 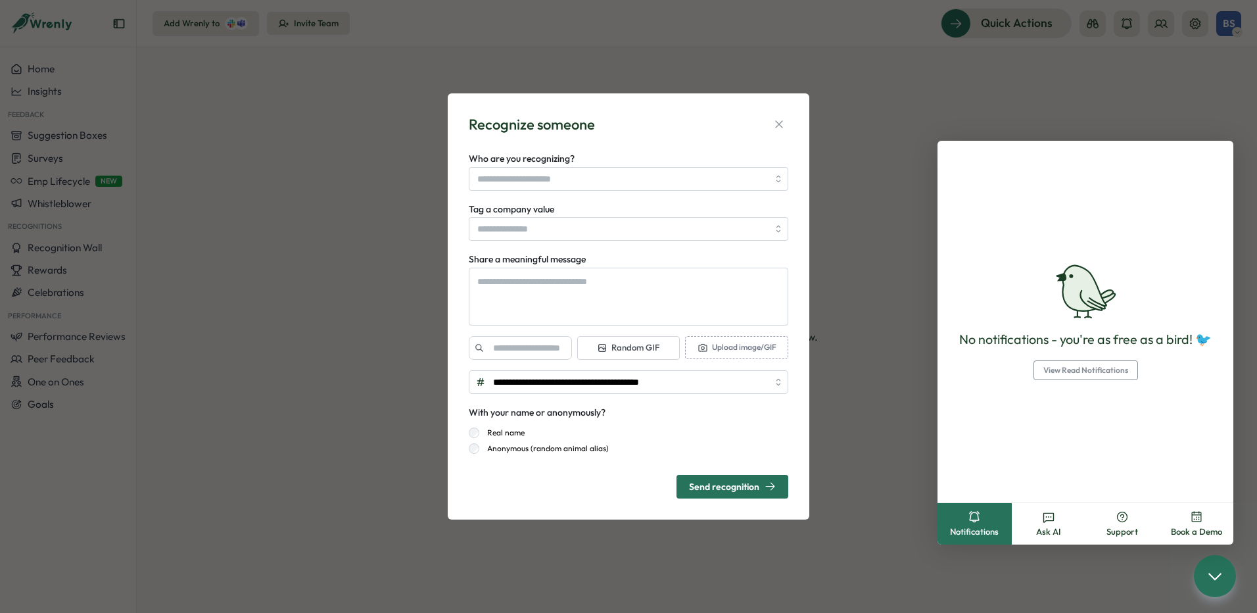 What do you see at coordinates (512, 210) in the screenshot?
I see `label: Tag a company value` at bounding box center [512, 210].